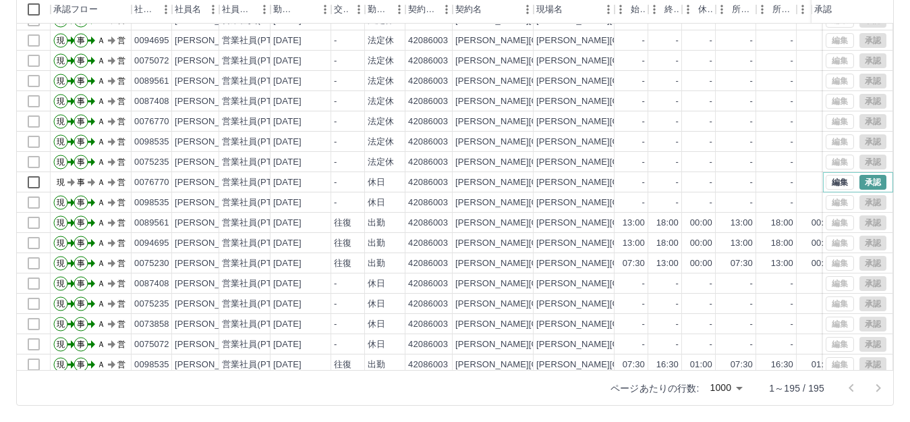 This screenshot has height=422, width=910. I want to click on div: 出勤, so click(376, 243).